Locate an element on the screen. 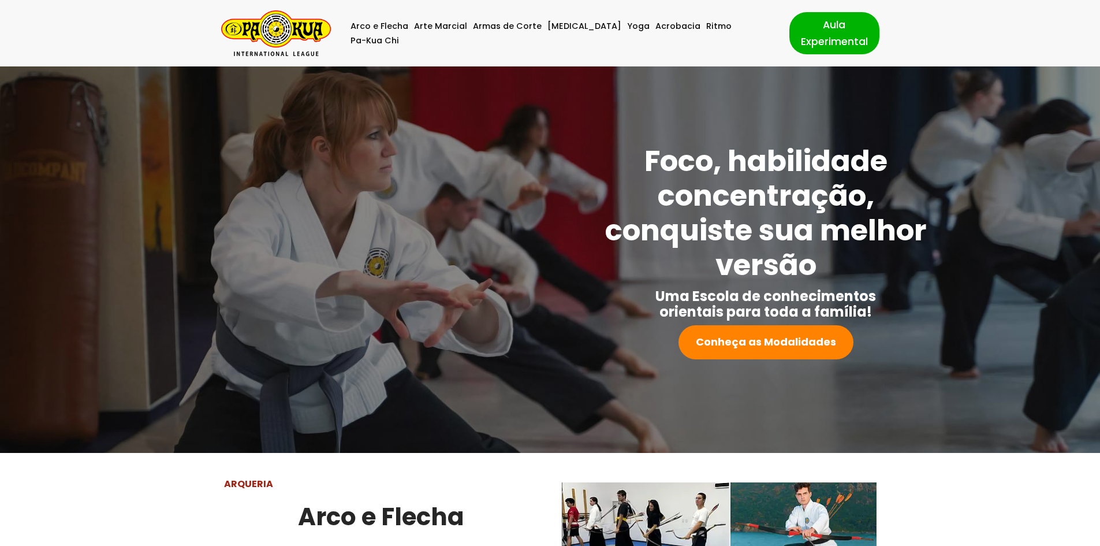 This screenshot has height=546, width=1100. a: Yoga is located at coordinates (638, 26).